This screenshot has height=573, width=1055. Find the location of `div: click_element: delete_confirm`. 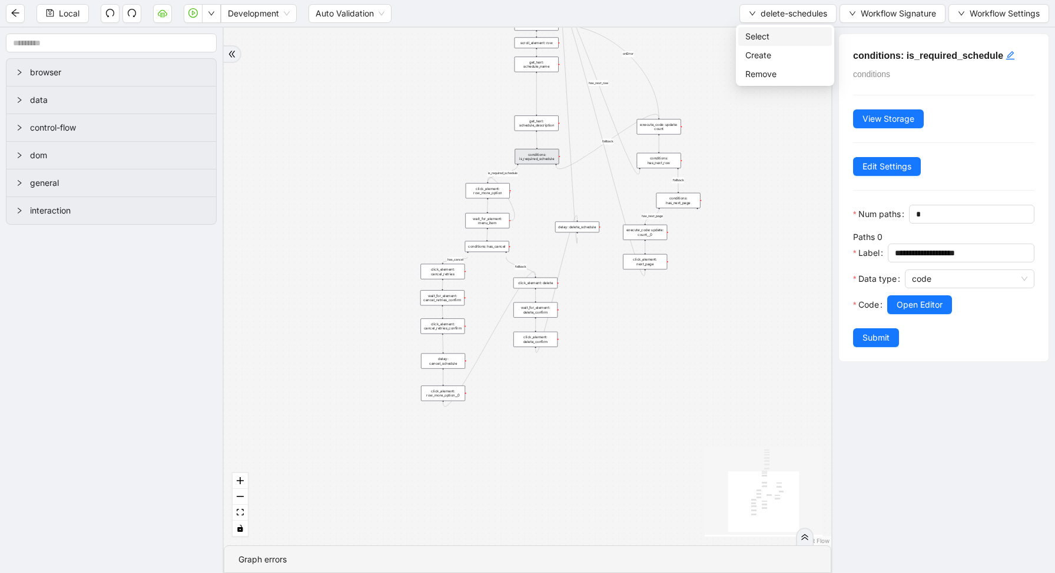

div: click_element: delete_confirm is located at coordinates (535, 340).